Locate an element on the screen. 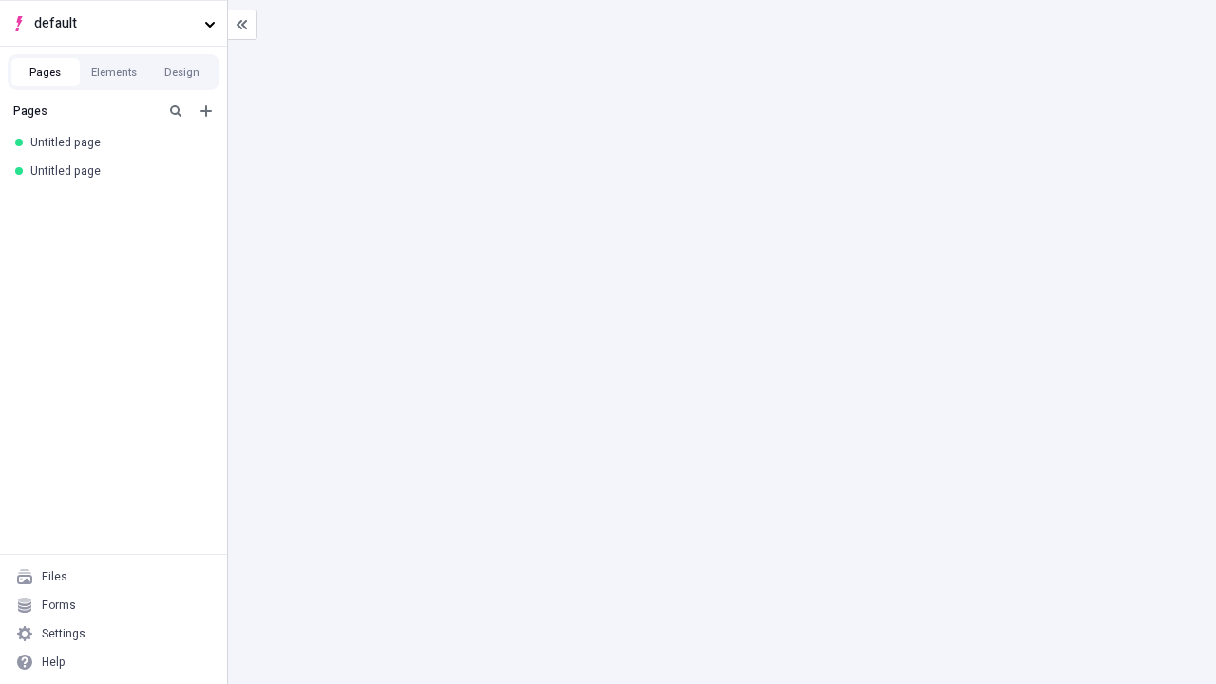  div: Help is located at coordinates (53, 662).